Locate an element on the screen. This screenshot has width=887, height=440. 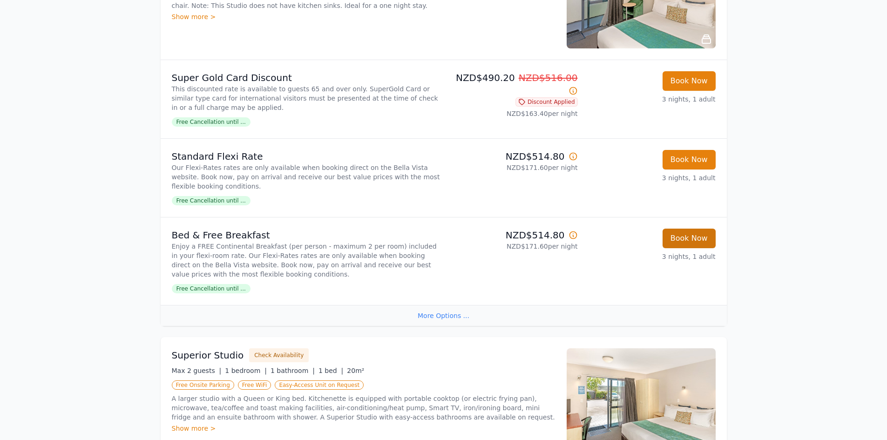
p: Our Flexi-Rates rates are only available when booking direct on the Bella Vista website. Book now... is located at coordinates (306, 177).